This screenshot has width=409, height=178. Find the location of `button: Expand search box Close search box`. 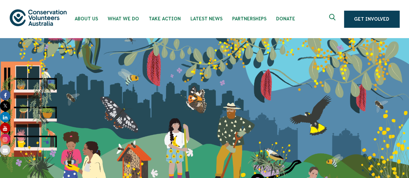

button: Expand search box Close search box is located at coordinates (333, 19).